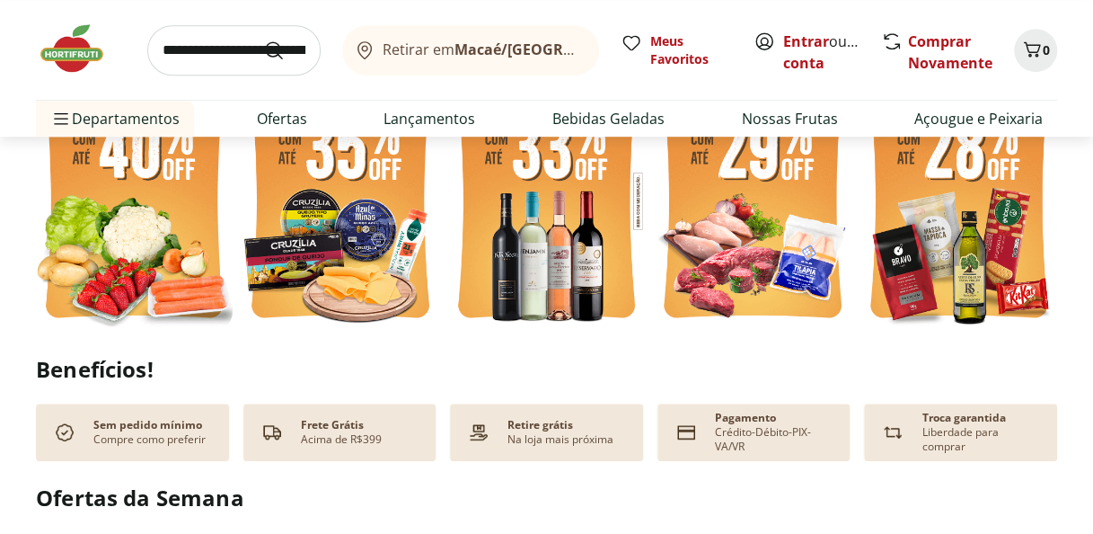 This screenshot has width=1093, height=534. Describe the element at coordinates (789, 119) in the screenshot. I see `a: Nossas Frutas` at that location.